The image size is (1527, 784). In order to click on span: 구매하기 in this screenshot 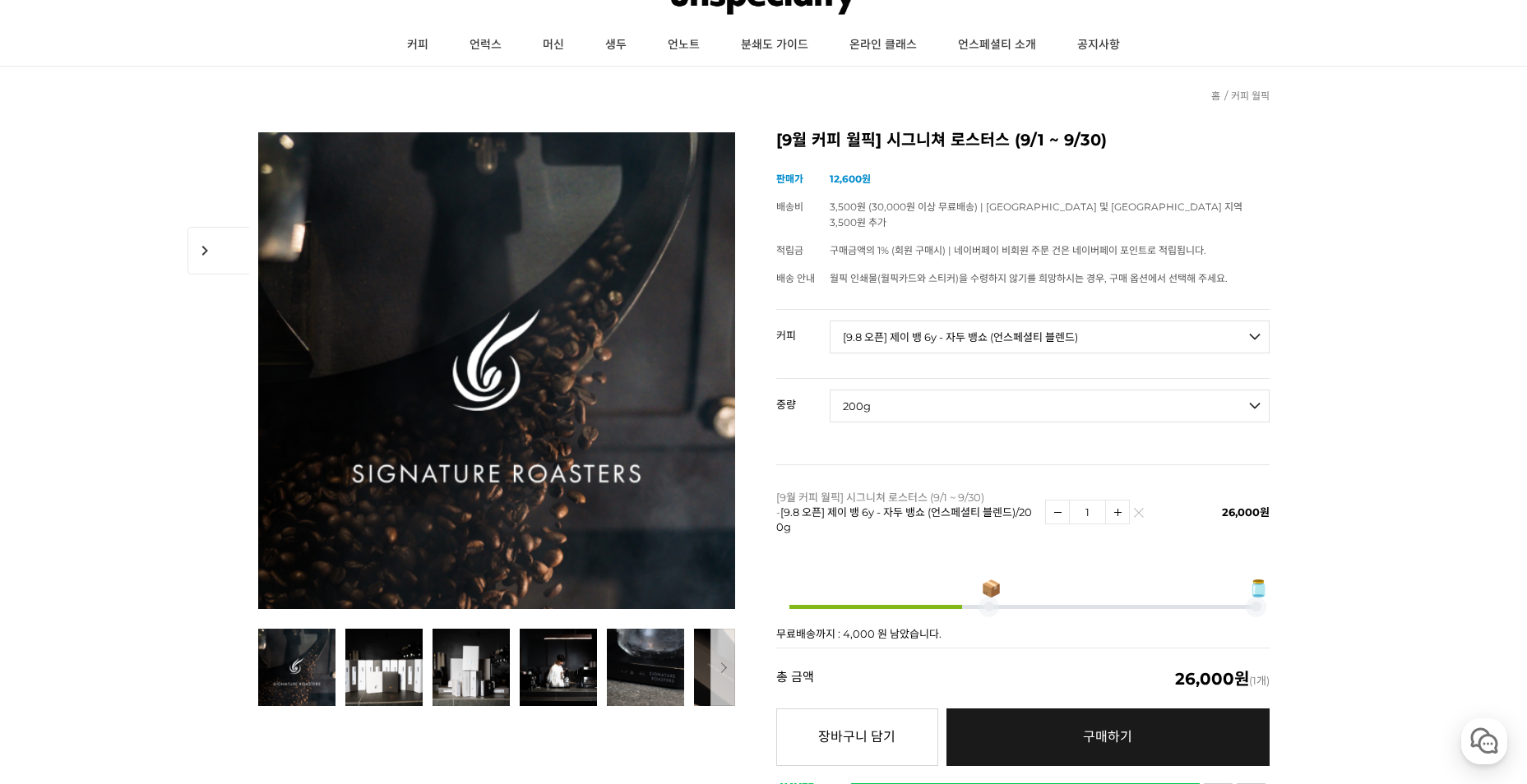, I will do `click(1108, 736)`.